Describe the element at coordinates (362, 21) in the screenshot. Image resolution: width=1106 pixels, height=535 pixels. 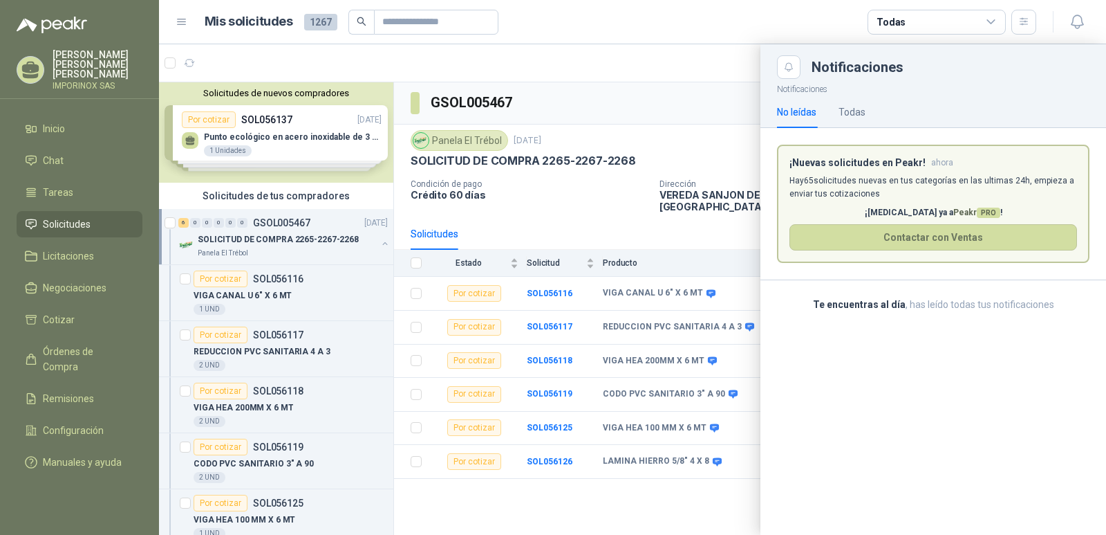
I see `span: search` at that location.